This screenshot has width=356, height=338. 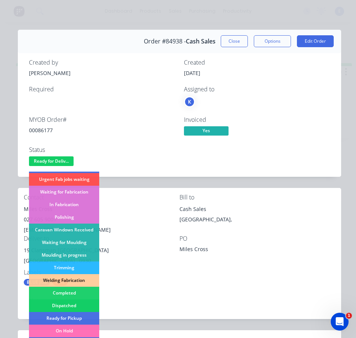 What do you see at coordinates (257, 238) in the screenshot?
I see `div: PO` at bounding box center [257, 238].